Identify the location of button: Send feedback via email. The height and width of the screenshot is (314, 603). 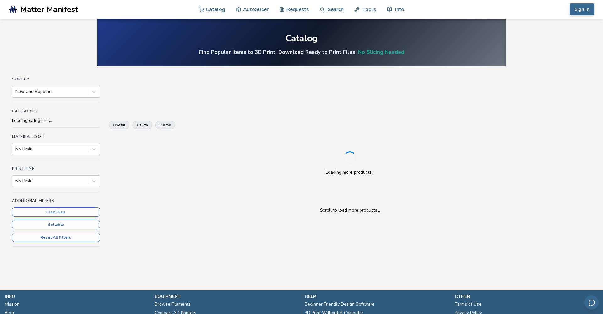
(591, 302).